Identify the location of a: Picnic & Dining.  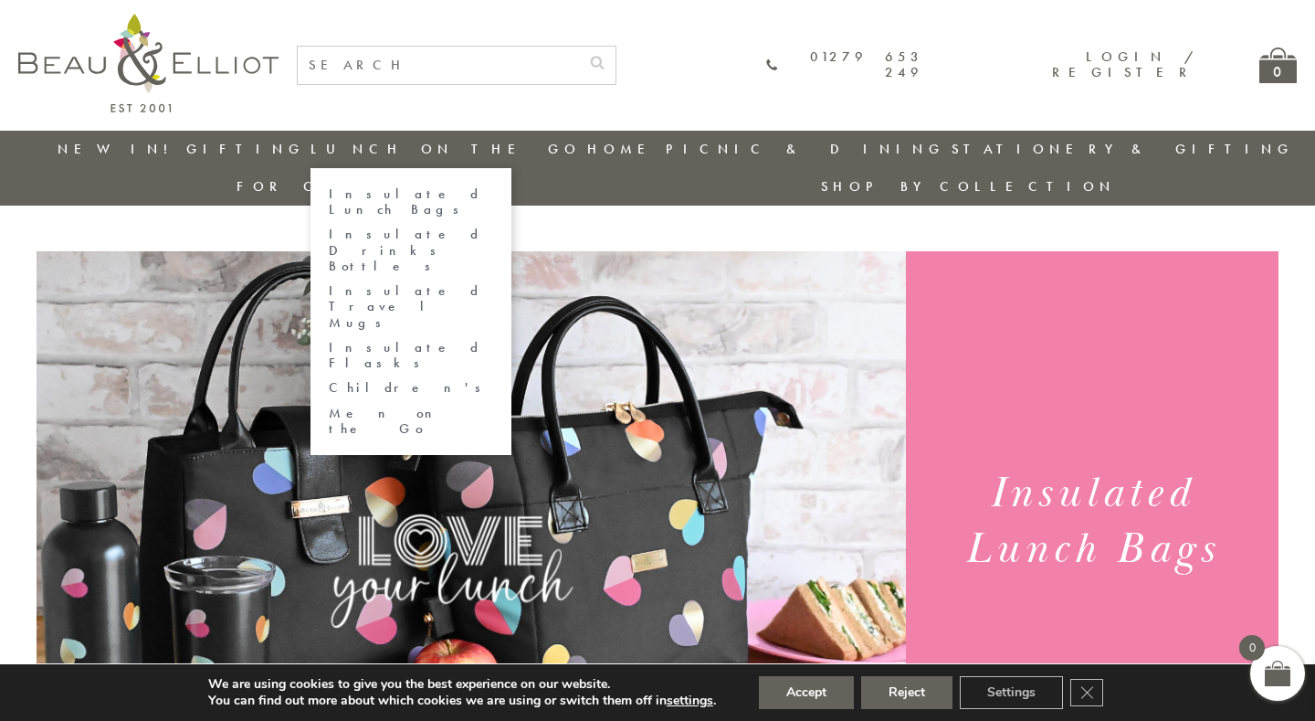
(806, 149).